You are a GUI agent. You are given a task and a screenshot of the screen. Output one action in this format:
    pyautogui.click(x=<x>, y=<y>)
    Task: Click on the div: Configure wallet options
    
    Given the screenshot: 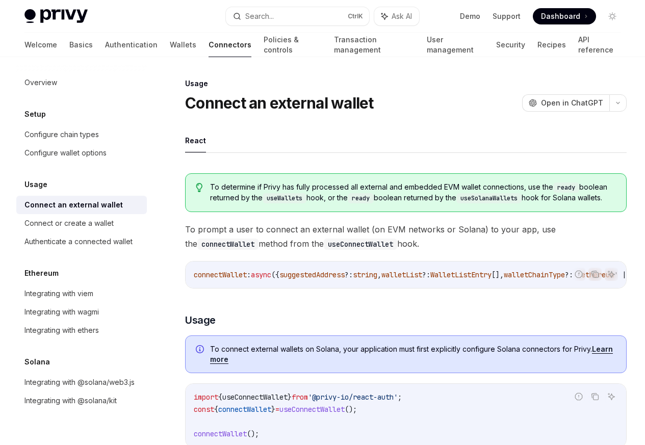 What is the action you would take?
    pyautogui.click(x=65, y=153)
    